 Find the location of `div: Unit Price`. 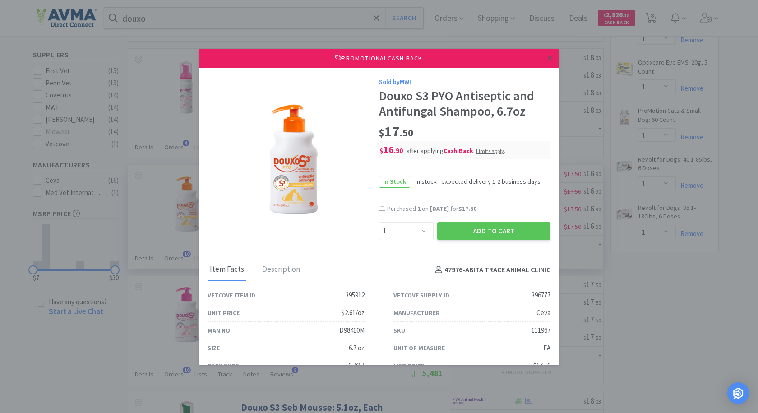

div: Unit Price is located at coordinates (223, 313).